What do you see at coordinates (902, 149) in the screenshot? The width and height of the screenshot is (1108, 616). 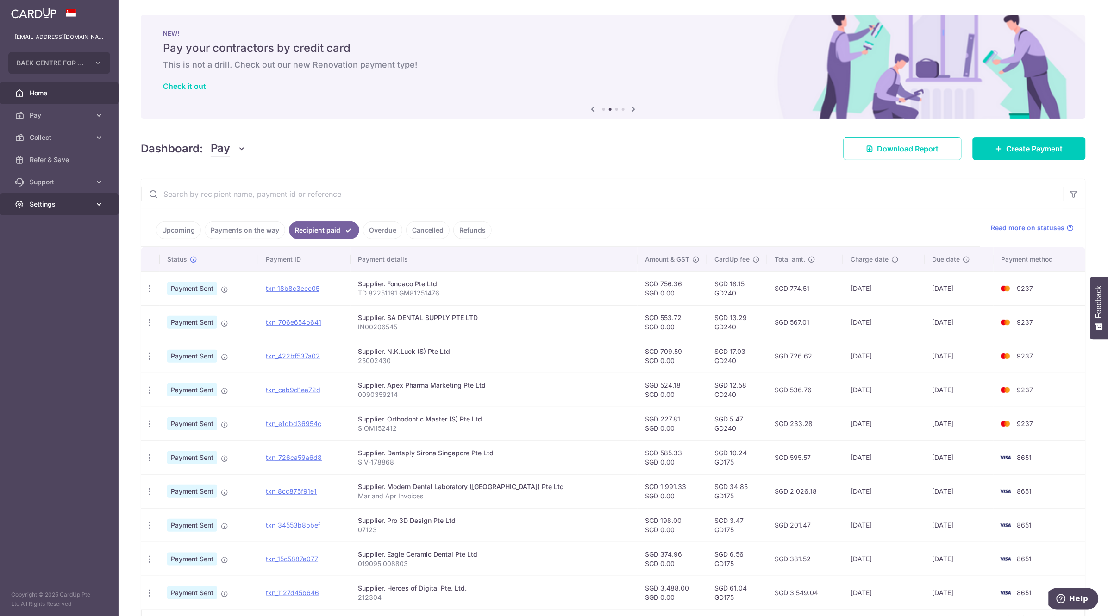 I see `a: Download Report` at bounding box center [902, 149].